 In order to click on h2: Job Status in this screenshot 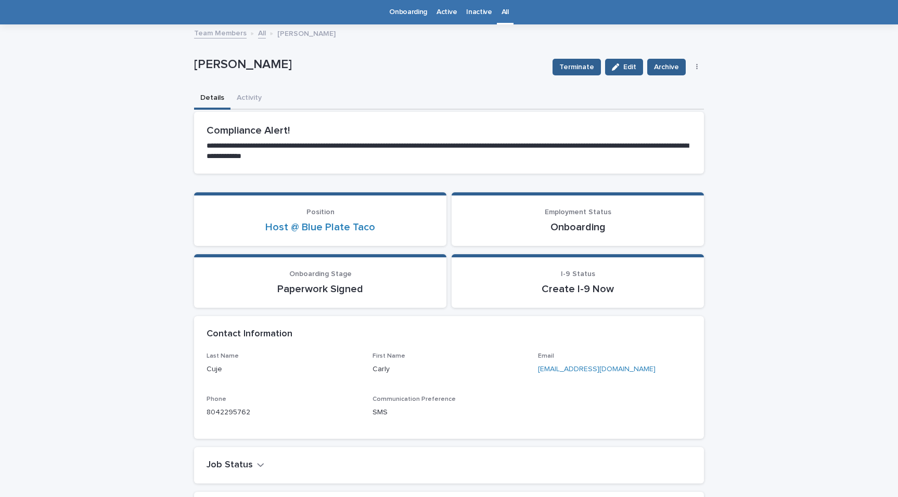, I will do `click(229, 465)`.